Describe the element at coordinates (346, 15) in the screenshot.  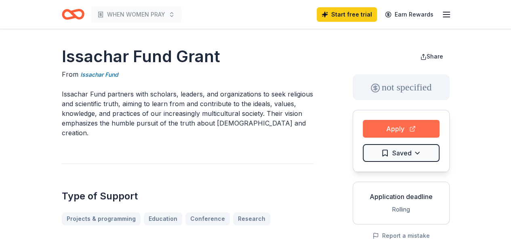
I see `a: Start free trial` at that location.